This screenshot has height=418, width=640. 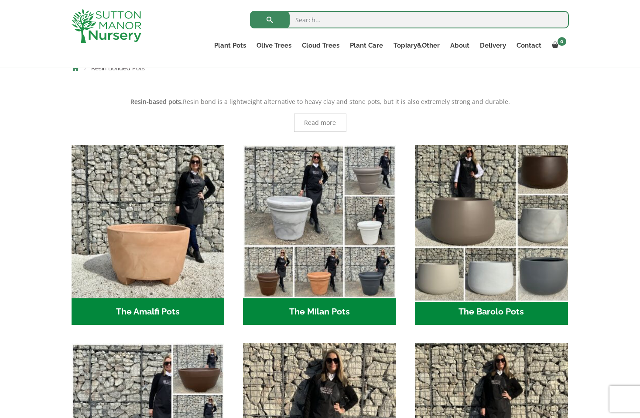 What do you see at coordinates (320, 123) in the screenshot?
I see `span: Read more` at bounding box center [320, 123].